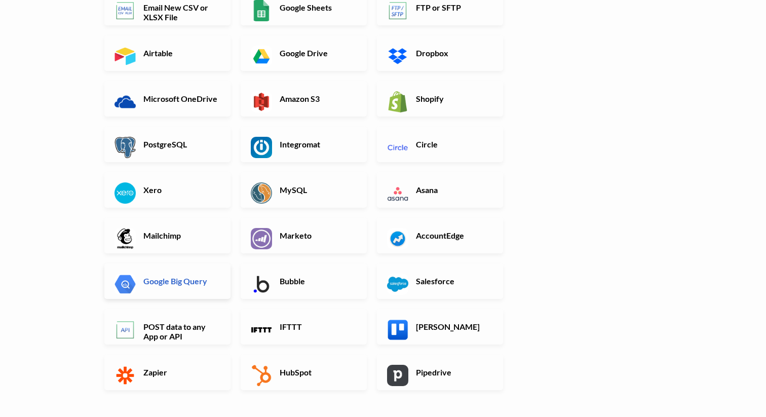 This screenshot has width=766, height=417. What do you see at coordinates (180, 53) in the screenshot?
I see `h6: Airtable` at bounding box center [180, 53].